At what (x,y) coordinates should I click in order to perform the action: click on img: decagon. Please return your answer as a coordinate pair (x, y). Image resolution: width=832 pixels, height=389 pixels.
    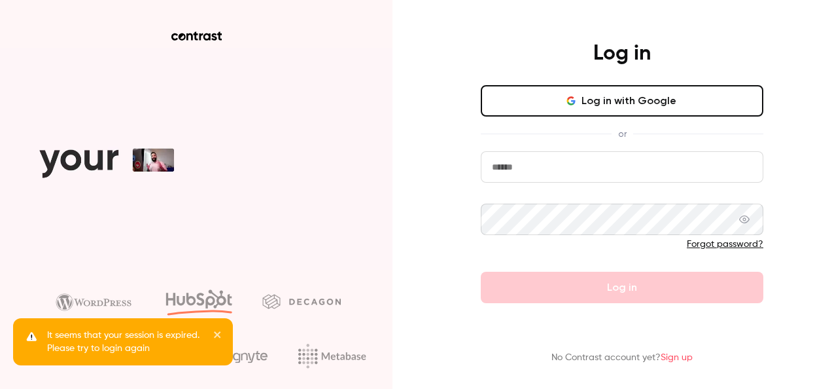
    Looking at the image, I should click on (302, 301).